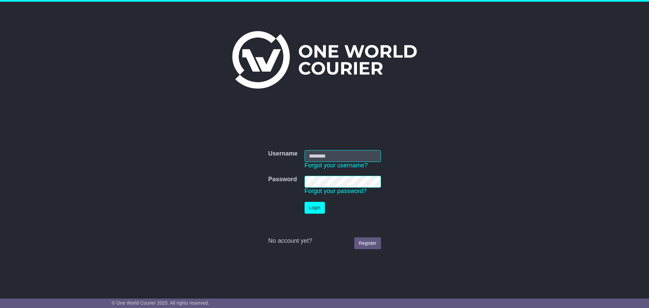 The width and height of the screenshot is (649, 308). I want to click on label: Password, so click(282, 179).